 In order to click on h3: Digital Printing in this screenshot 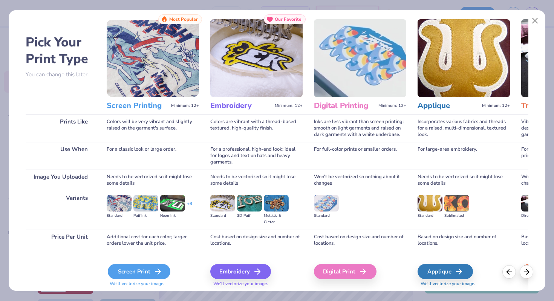, I will do `click(345, 106)`.